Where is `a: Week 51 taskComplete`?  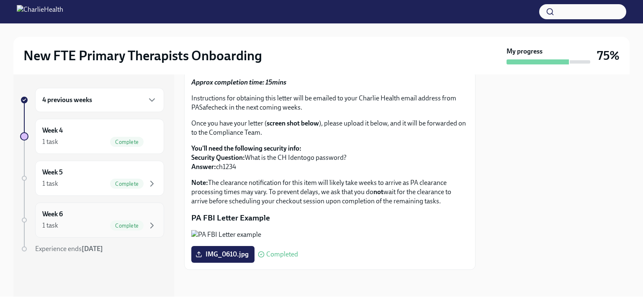 a: Week 51 taskComplete is located at coordinates (92, 178).